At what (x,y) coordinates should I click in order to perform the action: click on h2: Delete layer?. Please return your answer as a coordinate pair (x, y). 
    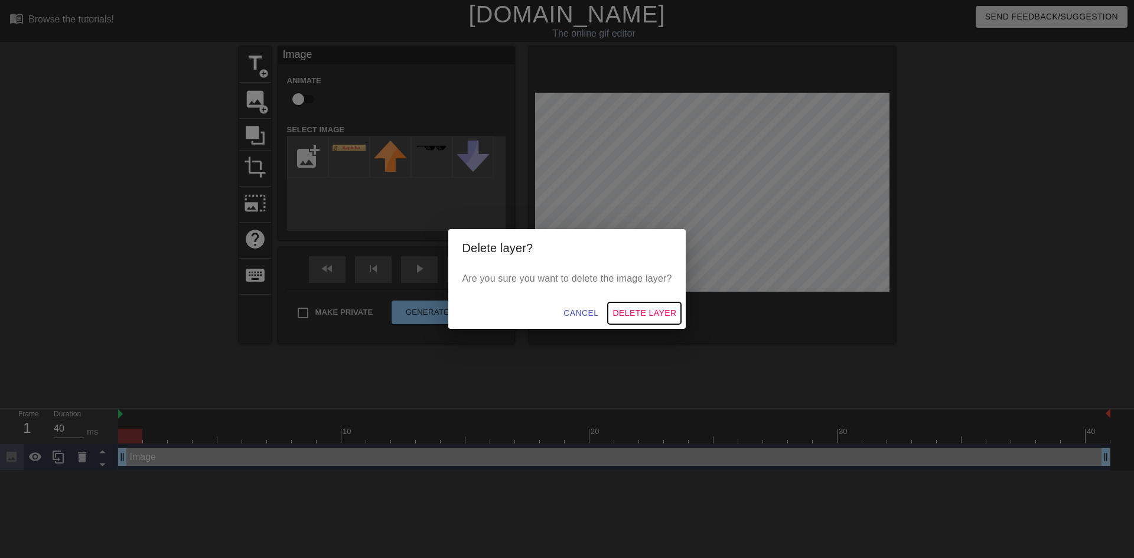
    Looking at the image, I should click on (567, 248).